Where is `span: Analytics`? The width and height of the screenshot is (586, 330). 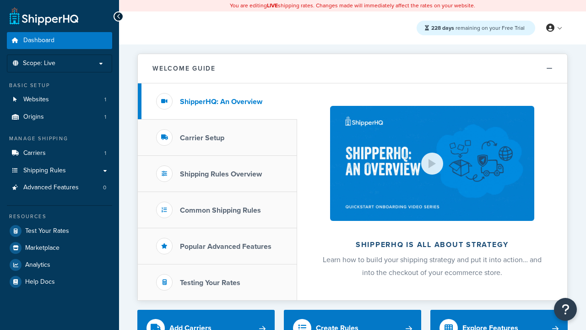
span: Analytics is located at coordinates (38, 265).